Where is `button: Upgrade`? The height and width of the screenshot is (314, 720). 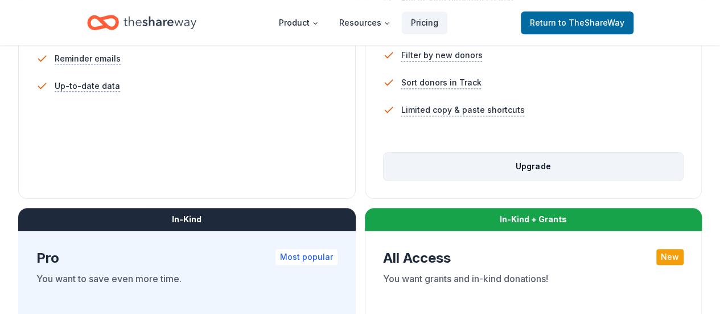
button: Upgrade is located at coordinates (533, 166).